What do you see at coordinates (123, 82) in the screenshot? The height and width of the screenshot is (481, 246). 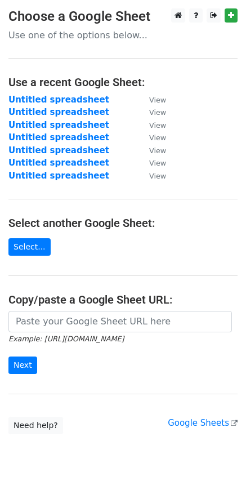 I see `h4: Use a recent Google Sheet:` at bounding box center [123, 82].